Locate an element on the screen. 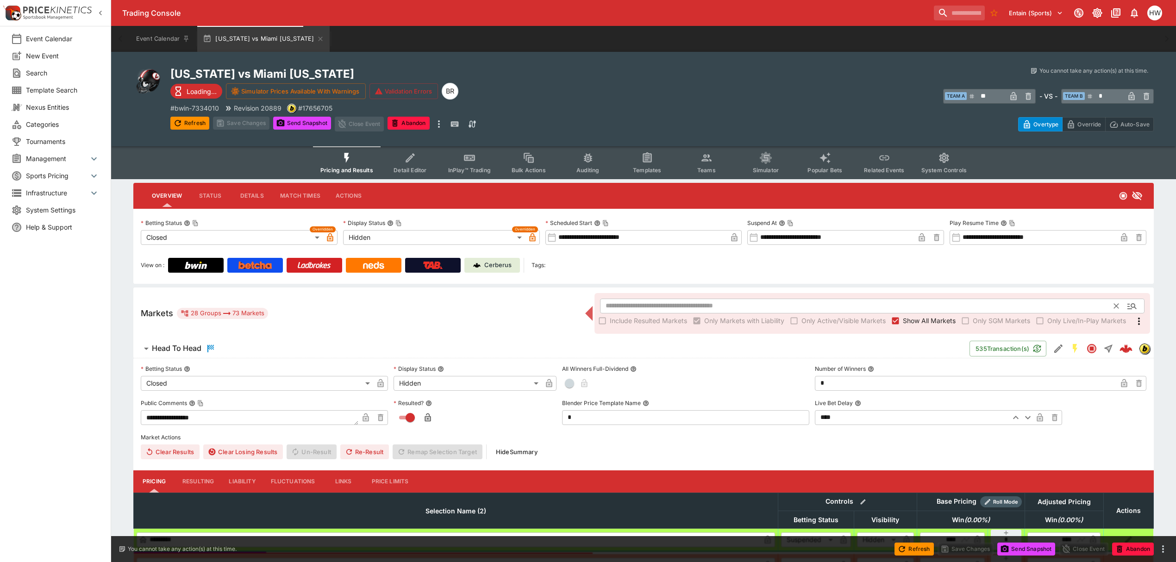 This screenshot has width=1176, height=562. button: Resulting is located at coordinates (198, 481).